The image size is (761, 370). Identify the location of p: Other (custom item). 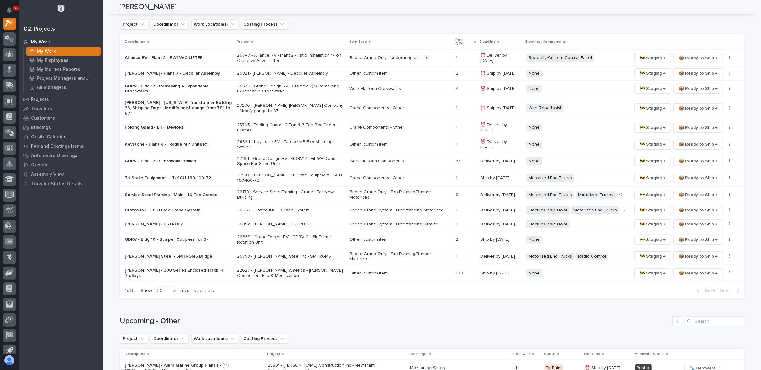
(400, 239).